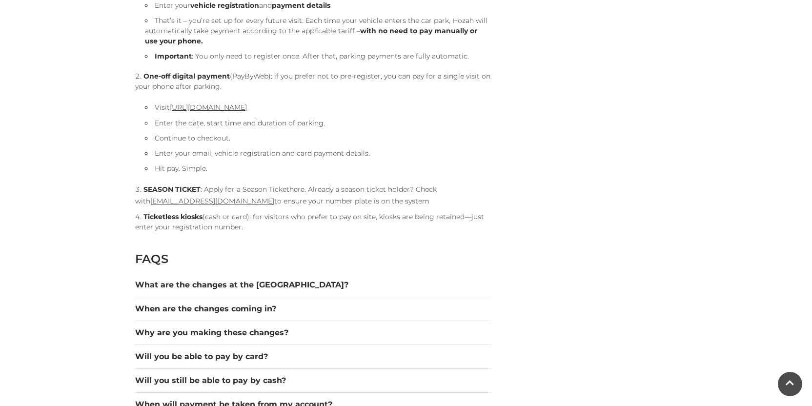 The width and height of the screenshot is (812, 406). I want to click on button: Will you still be able to pay by cash?, so click(313, 381).